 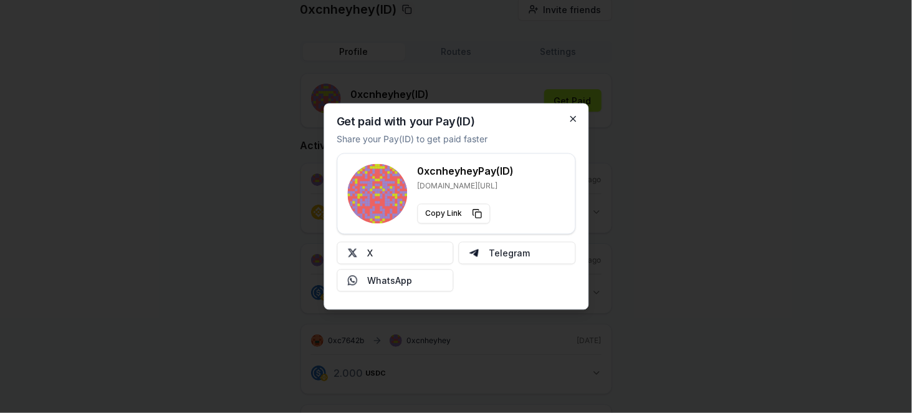 I want to click on button: WhatsApp, so click(x=395, y=281).